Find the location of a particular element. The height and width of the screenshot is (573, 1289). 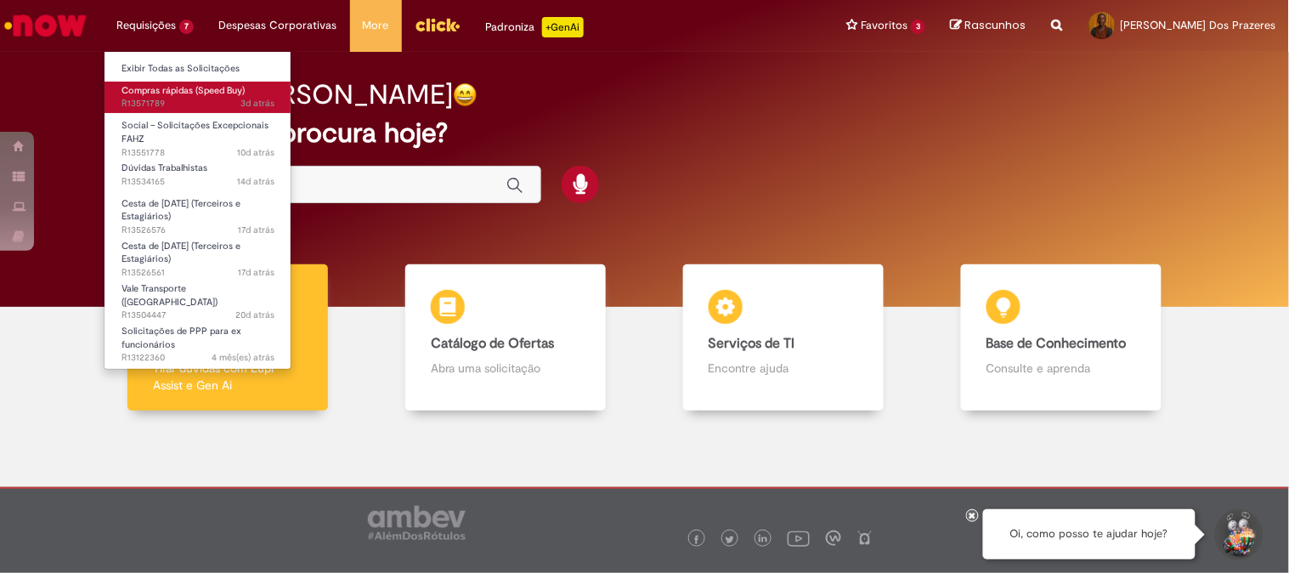

img: logo_footer_facebook.png is located at coordinates (697, 540).